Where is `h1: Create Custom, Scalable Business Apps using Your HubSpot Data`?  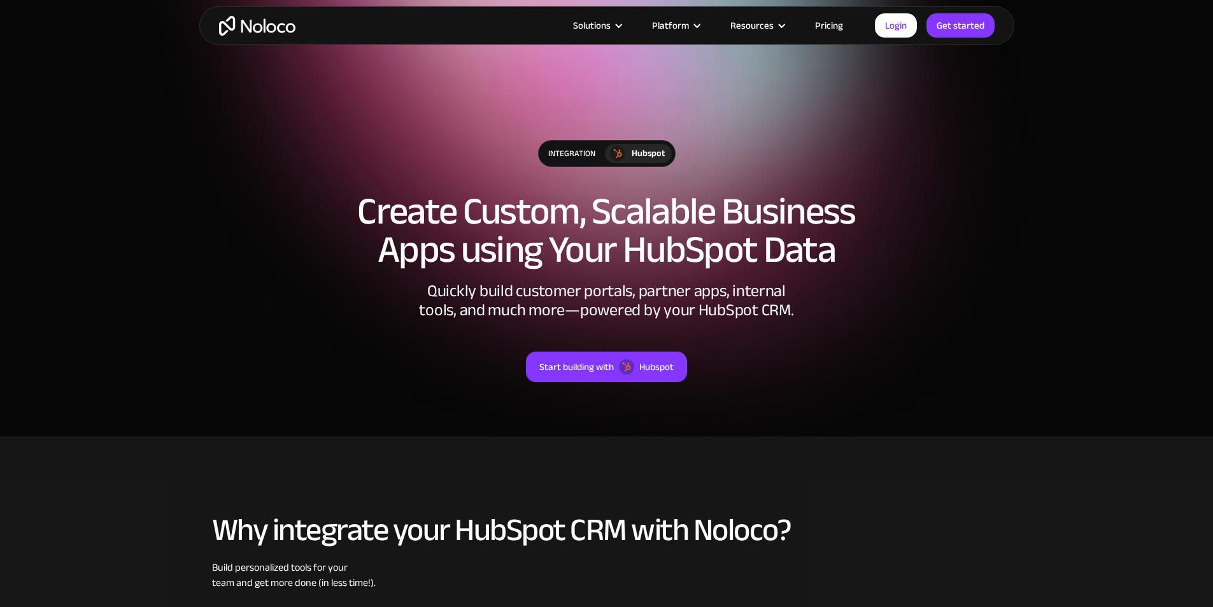 h1: Create Custom, Scalable Business Apps using Your HubSpot Data is located at coordinates (607, 230).